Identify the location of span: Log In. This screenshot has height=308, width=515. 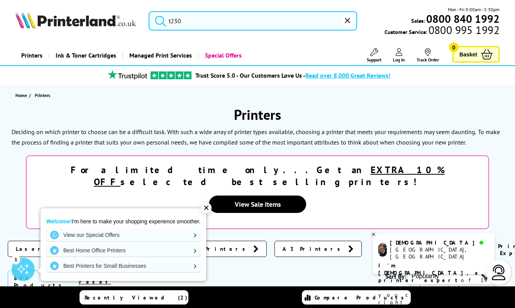
(399, 59).